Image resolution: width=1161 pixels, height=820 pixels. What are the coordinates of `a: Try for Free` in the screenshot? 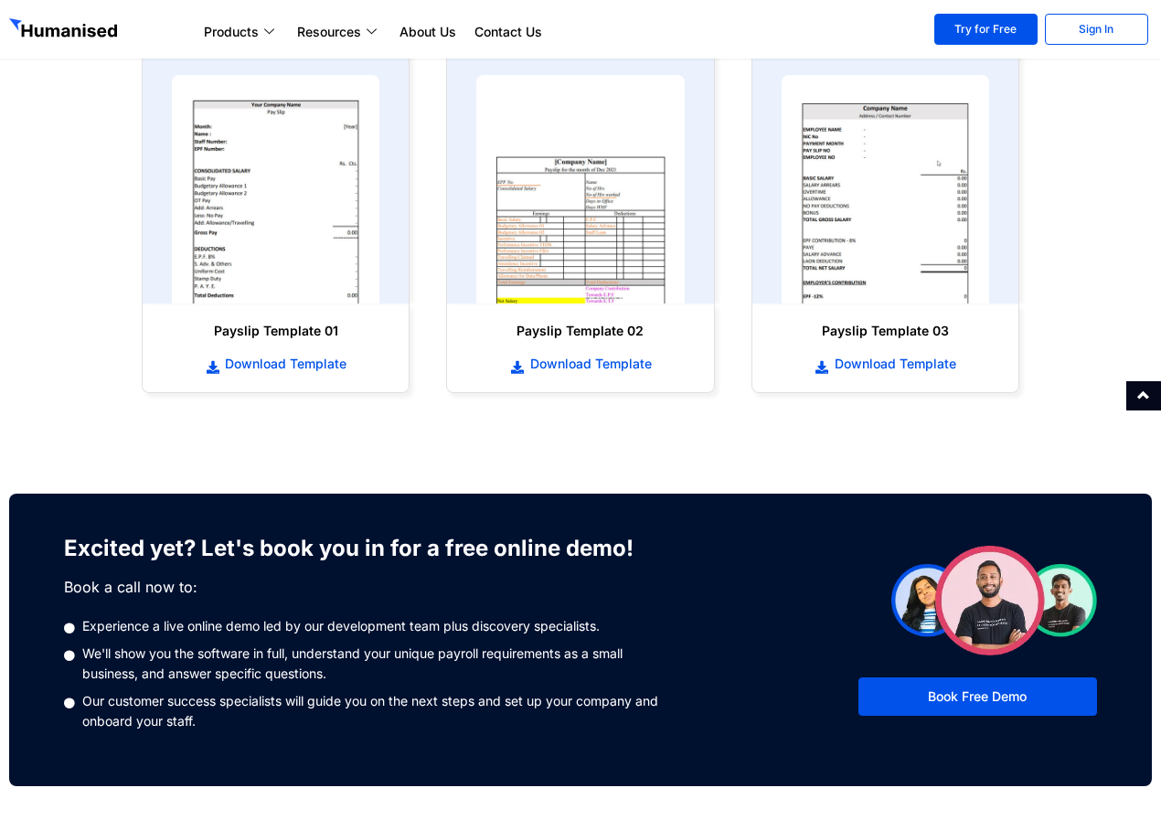 It's located at (985, 29).